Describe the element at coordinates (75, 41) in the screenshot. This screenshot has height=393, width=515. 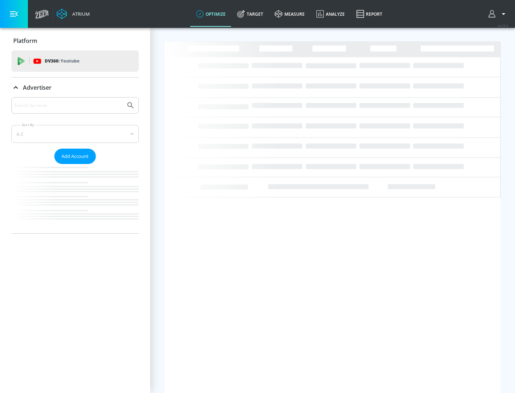
I see `div: Platform` at that location.